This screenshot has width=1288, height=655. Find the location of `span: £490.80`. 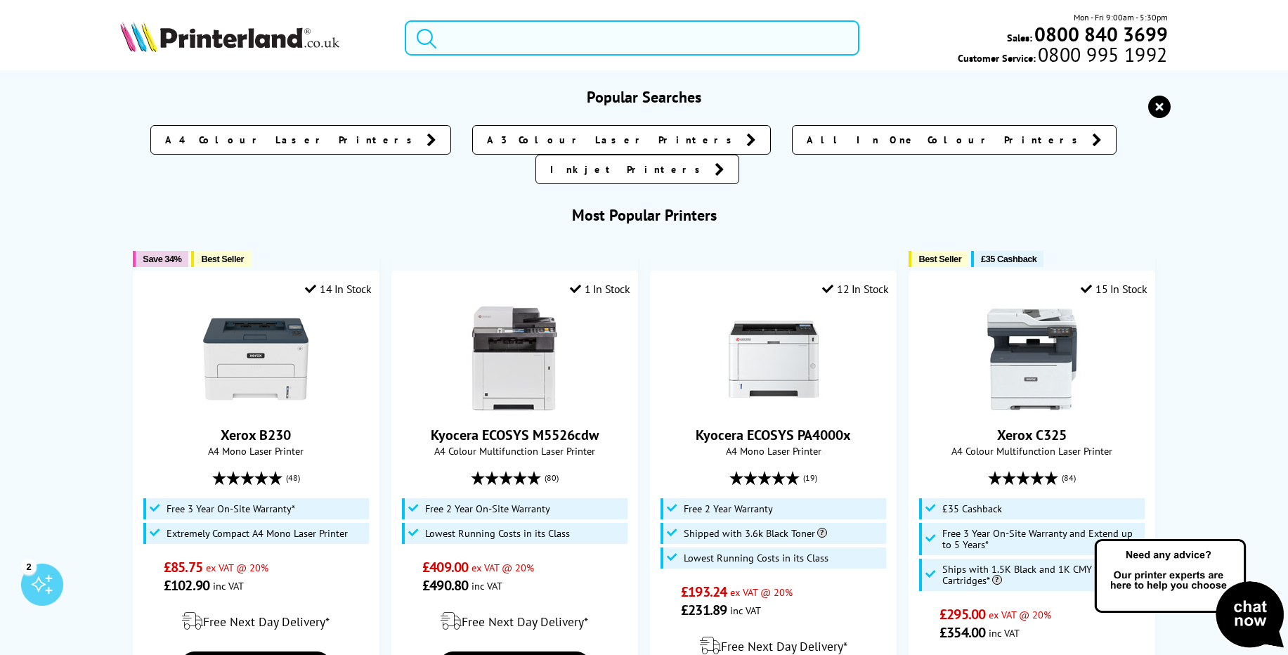

span: £490.80 is located at coordinates (445, 585).